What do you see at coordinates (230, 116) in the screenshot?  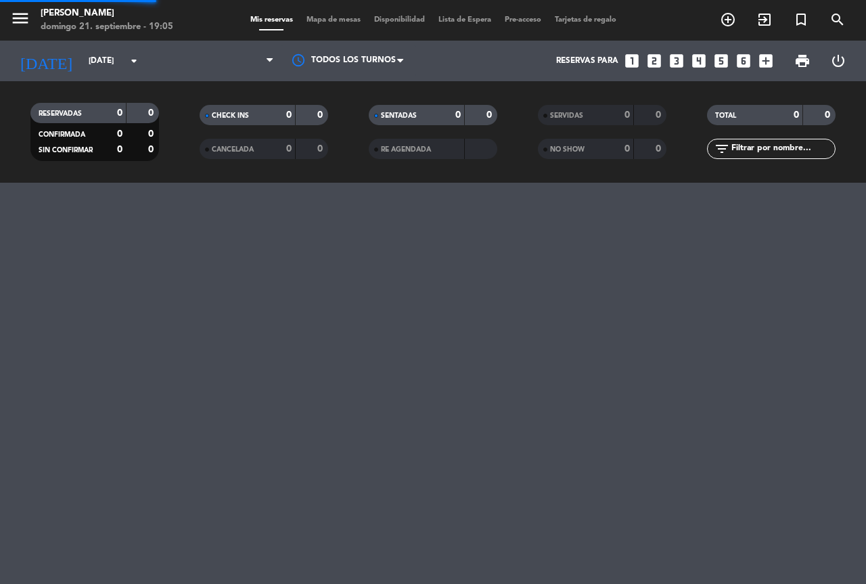 I see `span: CHECK INS` at bounding box center [230, 116].